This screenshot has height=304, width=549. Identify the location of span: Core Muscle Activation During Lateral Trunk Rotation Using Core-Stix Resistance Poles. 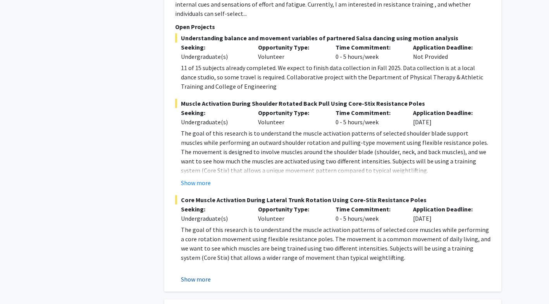
(333, 200).